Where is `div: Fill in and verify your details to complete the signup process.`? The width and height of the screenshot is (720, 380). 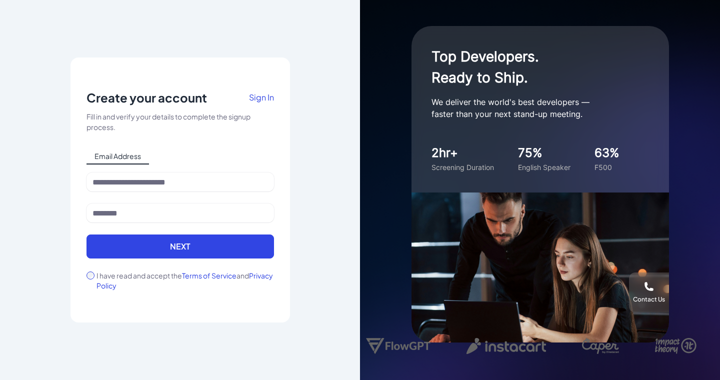 div: Fill in and verify your details to complete the signup process. is located at coordinates (180, 122).